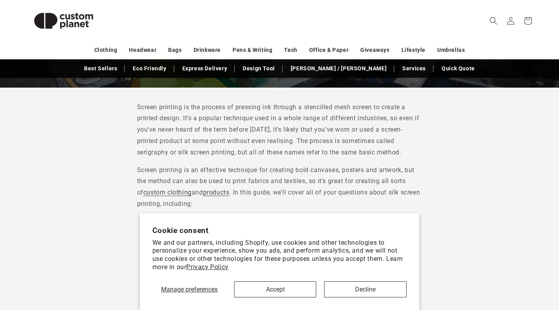 The width and height of the screenshot is (559, 310). Describe the element at coordinates (375, 50) in the screenshot. I see `a: Giveaways` at that location.